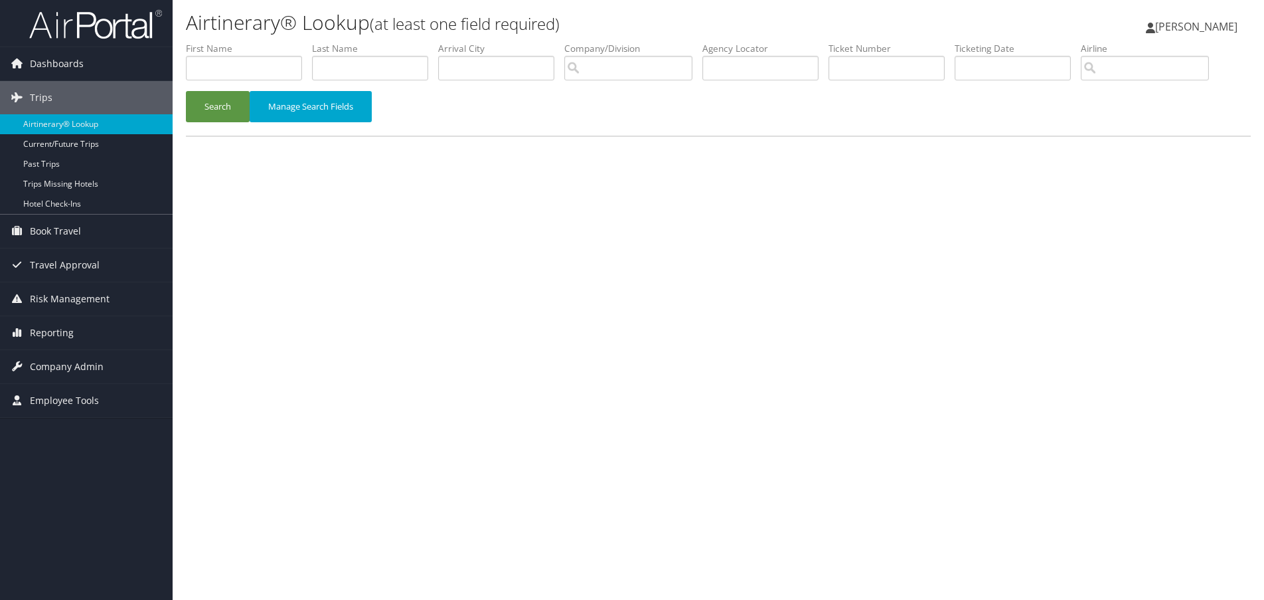 Image resolution: width=1264 pixels, height=600 pixels. Describe the element at coordinates (64, 265) in the screenshot. I see `span: Travel Approval` at that location.